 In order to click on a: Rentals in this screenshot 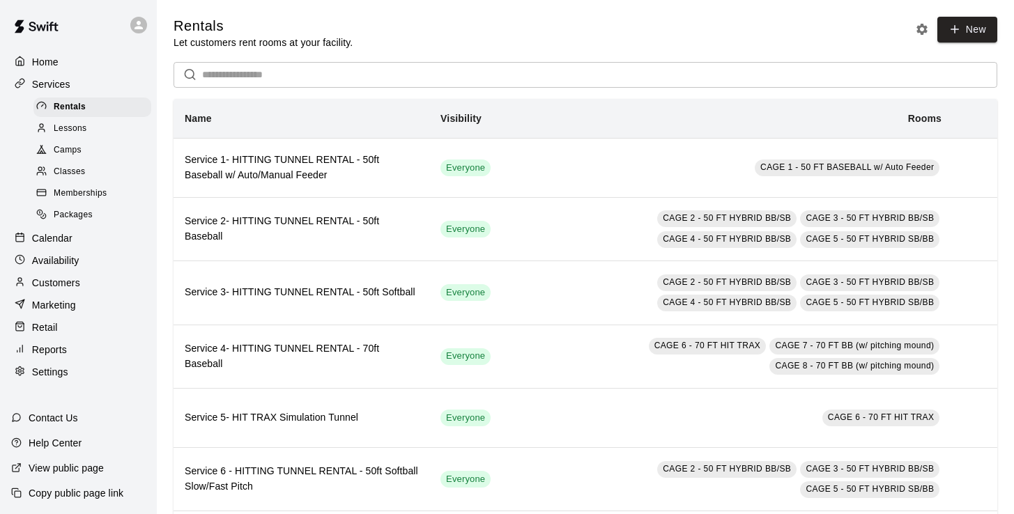, I will do `click(95, 107)`.